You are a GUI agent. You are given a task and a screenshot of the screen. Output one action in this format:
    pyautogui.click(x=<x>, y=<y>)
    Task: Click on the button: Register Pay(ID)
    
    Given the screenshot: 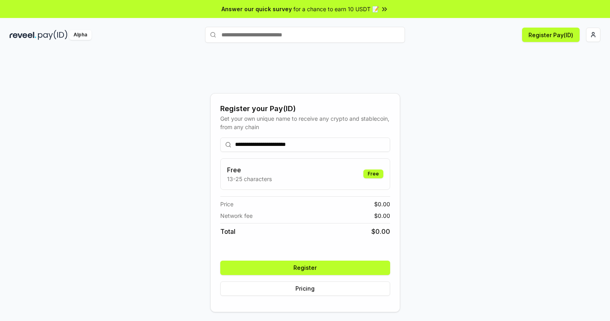 What is the action you would take?
    pyautogui.click(x=551, y=35)
    